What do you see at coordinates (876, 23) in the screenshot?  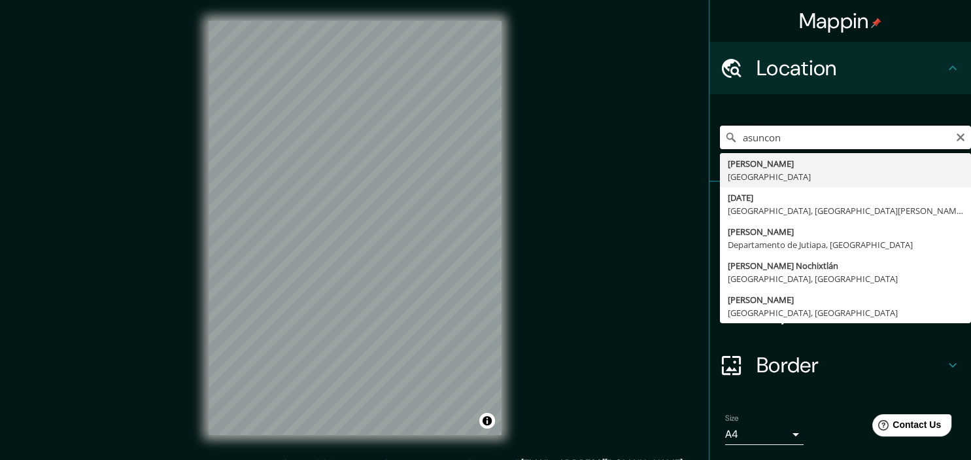 I see `img: pin-icon.png` at bounding box center [876, 23].